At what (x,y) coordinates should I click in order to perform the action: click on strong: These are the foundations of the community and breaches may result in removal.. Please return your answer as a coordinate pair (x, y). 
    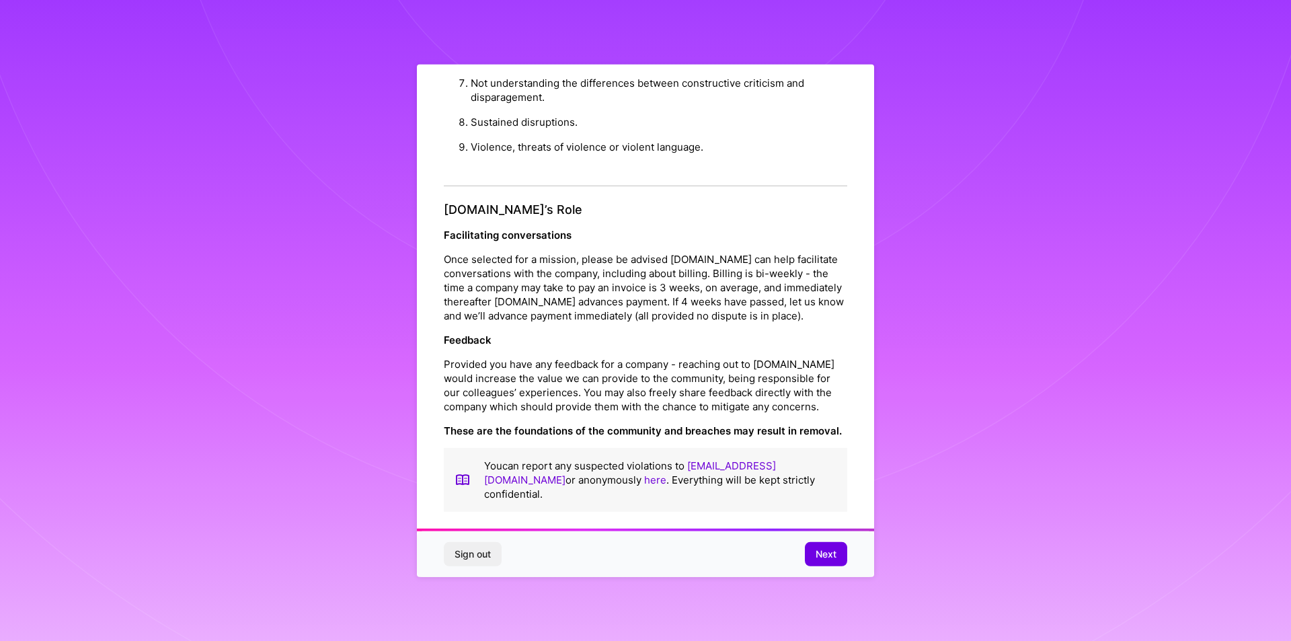
    Looking at the image, I should click on (643, 430).